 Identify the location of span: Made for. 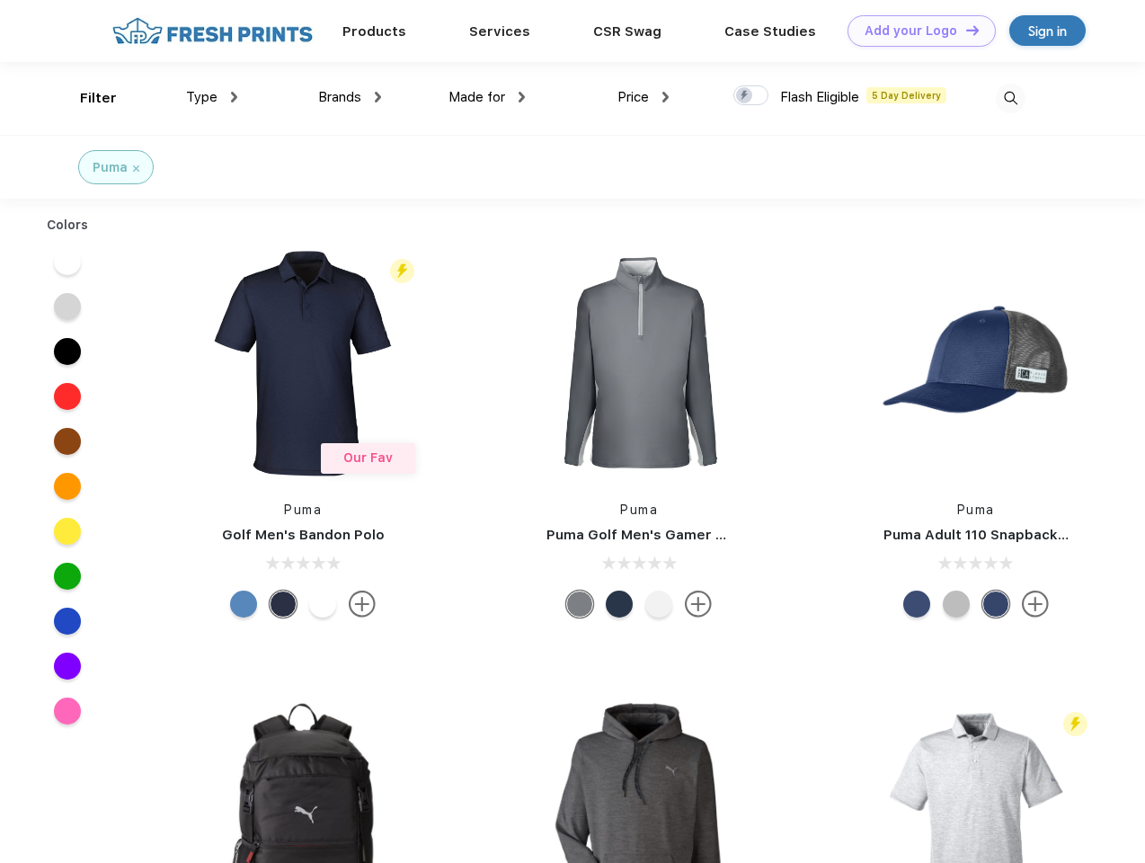
(477, 97).